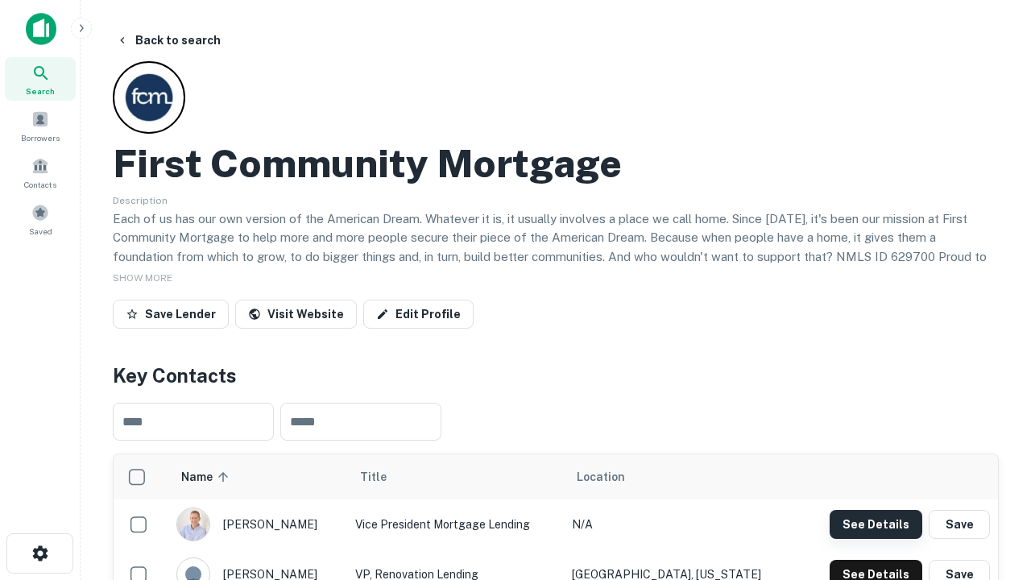 This screenshot has height=580, width=1031. I want to click on button: Save, so click(959, 524).